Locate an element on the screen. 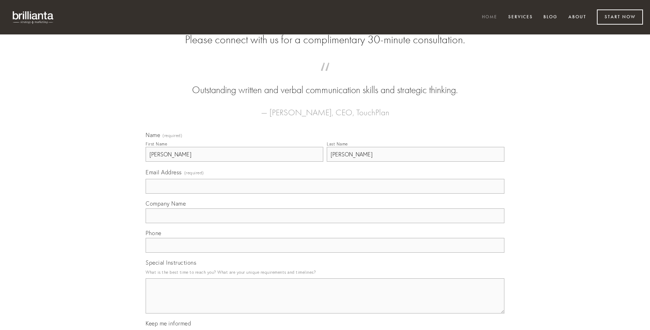 This screenshot has width=650, height=330. h2: Please connect with us for a complimentary 30-minute consultation. is located at coordinates (325, 40).